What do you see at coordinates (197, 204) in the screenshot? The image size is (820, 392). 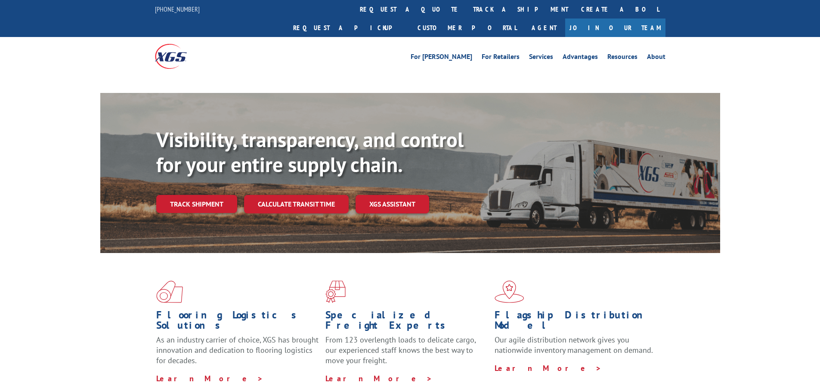 I see `a: Track shipment` at bounding box center [197, 204].